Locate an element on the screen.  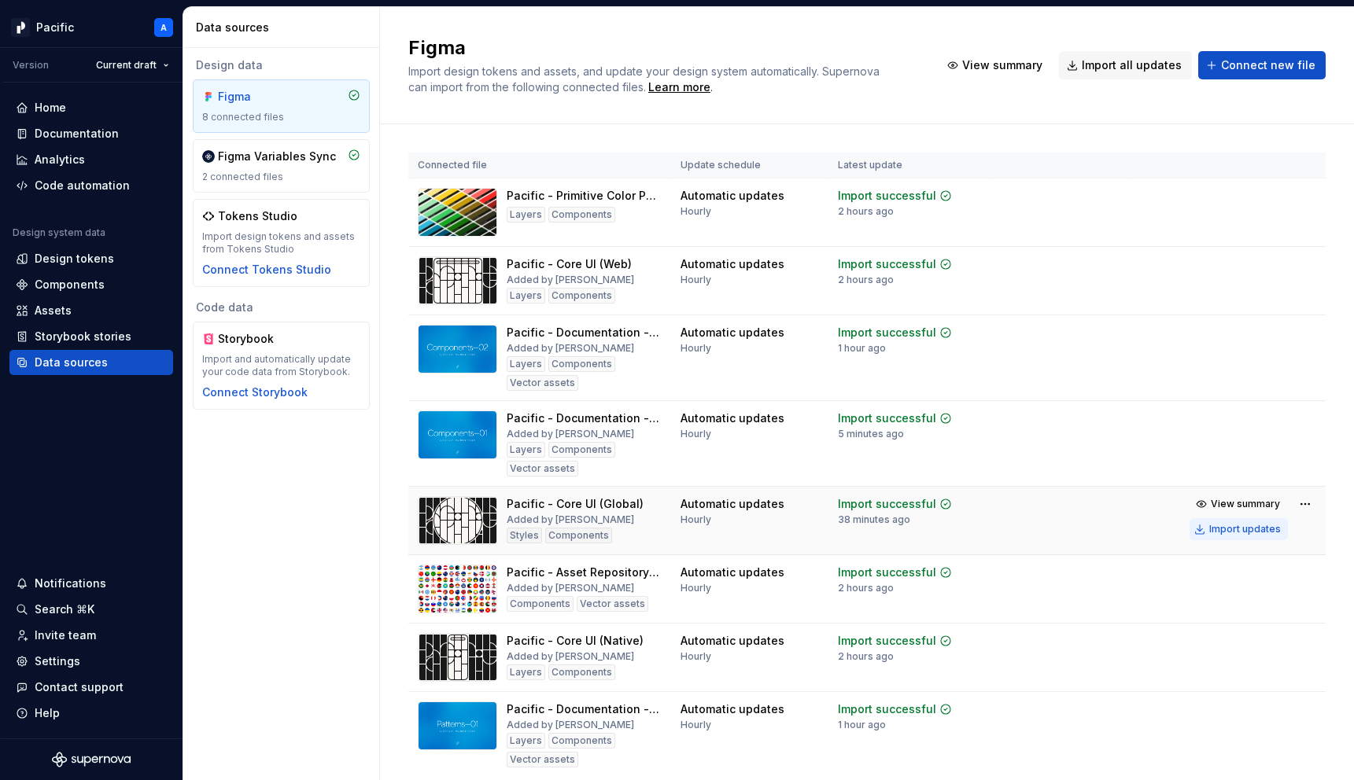
a: Analytics is located at coordinates (91, 160).